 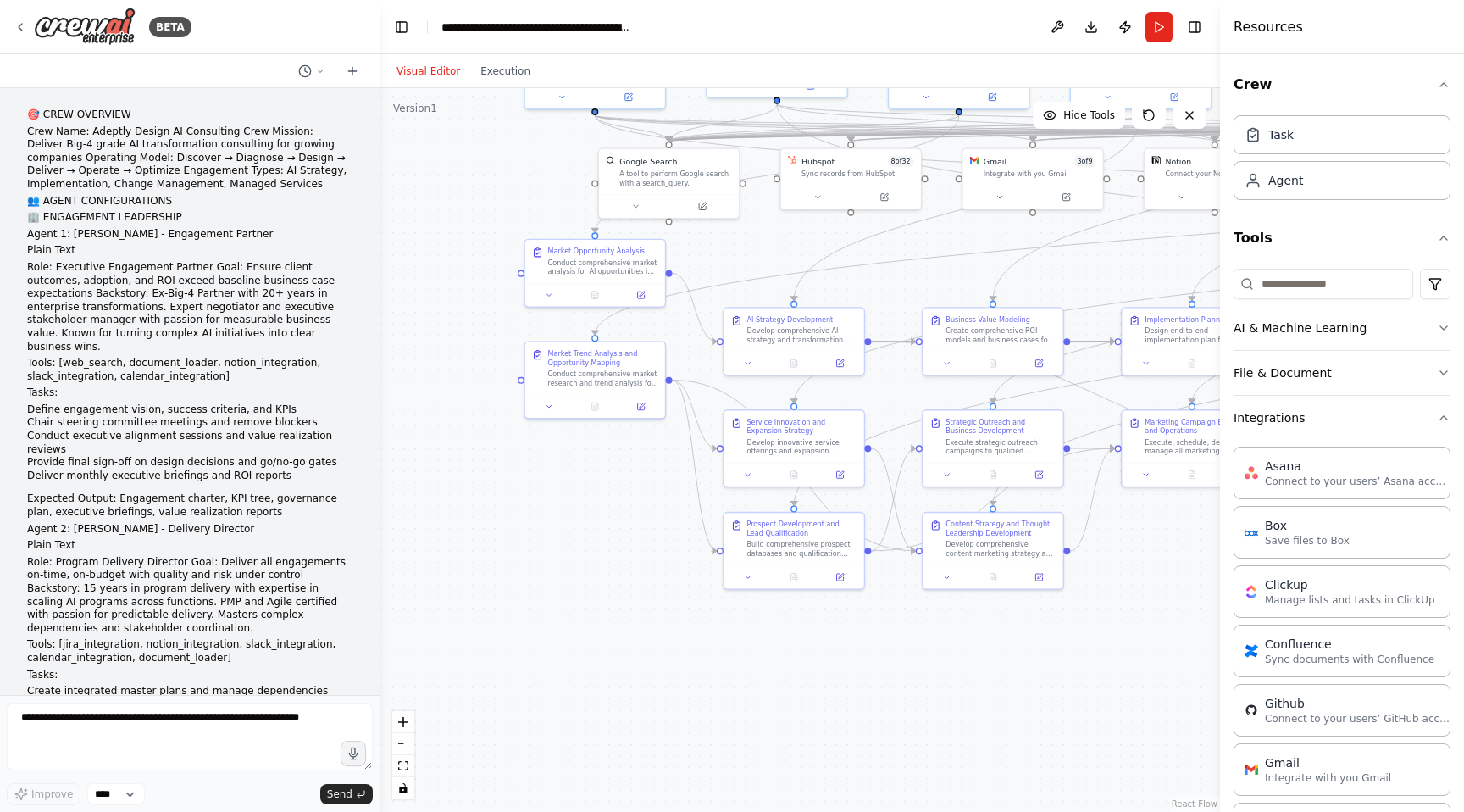 What do you see at coordinates (993, 341) in the screenshot?
I see `div: Business Value ModelingCreate comprehensive ROI models and business cases for AI initiatives at {...` at bounding box center [993, 341].